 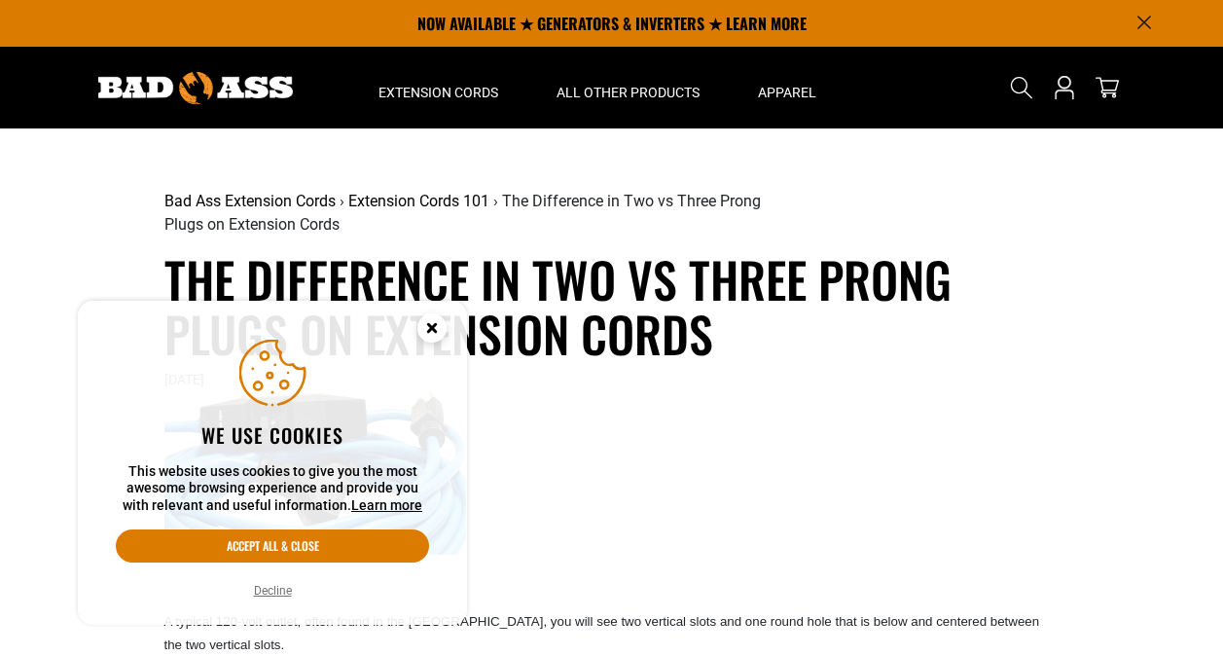 I want to click on span: Extension Cords, so click(x=438, y=92).